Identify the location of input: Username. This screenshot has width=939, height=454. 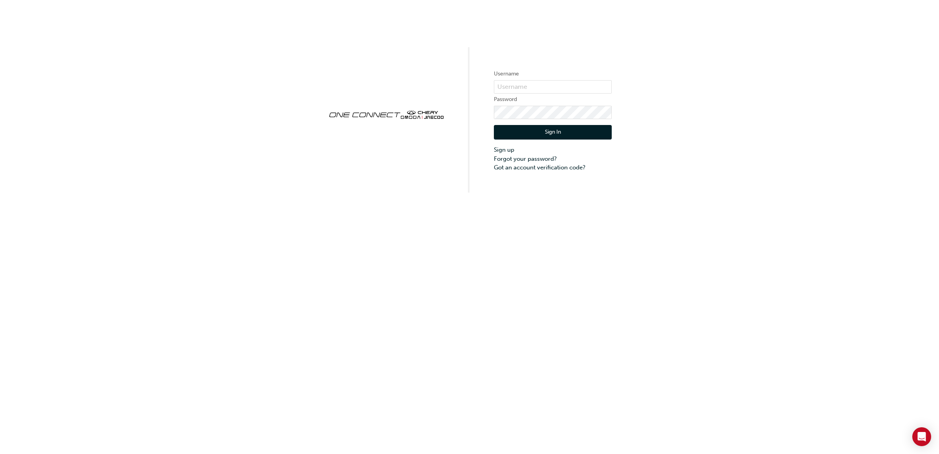
(553, 87).